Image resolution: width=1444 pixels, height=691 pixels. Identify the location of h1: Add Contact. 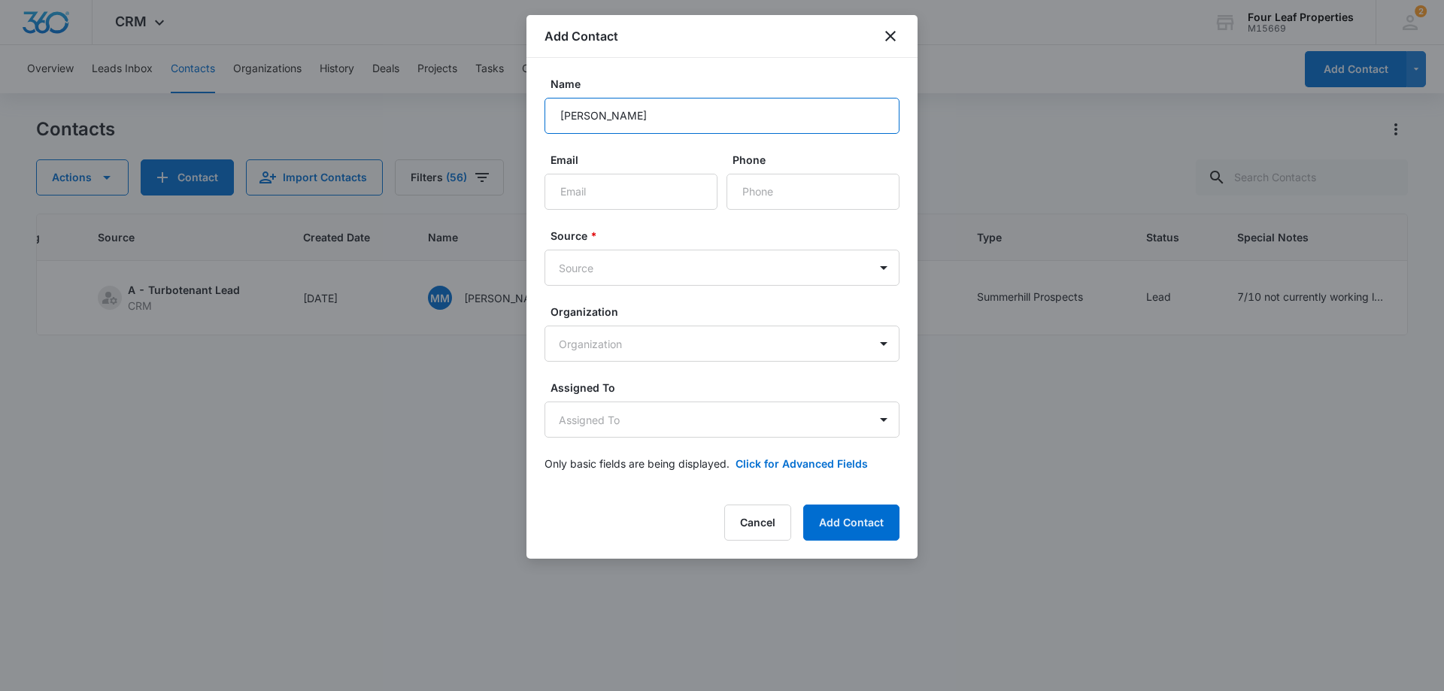
(581, 36).